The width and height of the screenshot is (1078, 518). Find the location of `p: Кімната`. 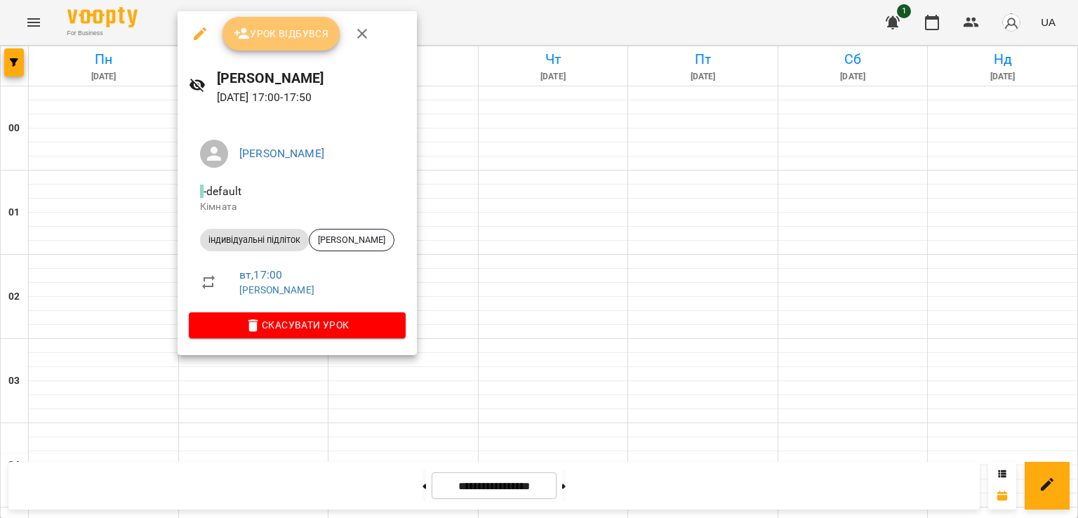

p: Кімната is located at coordinates (297, 207).